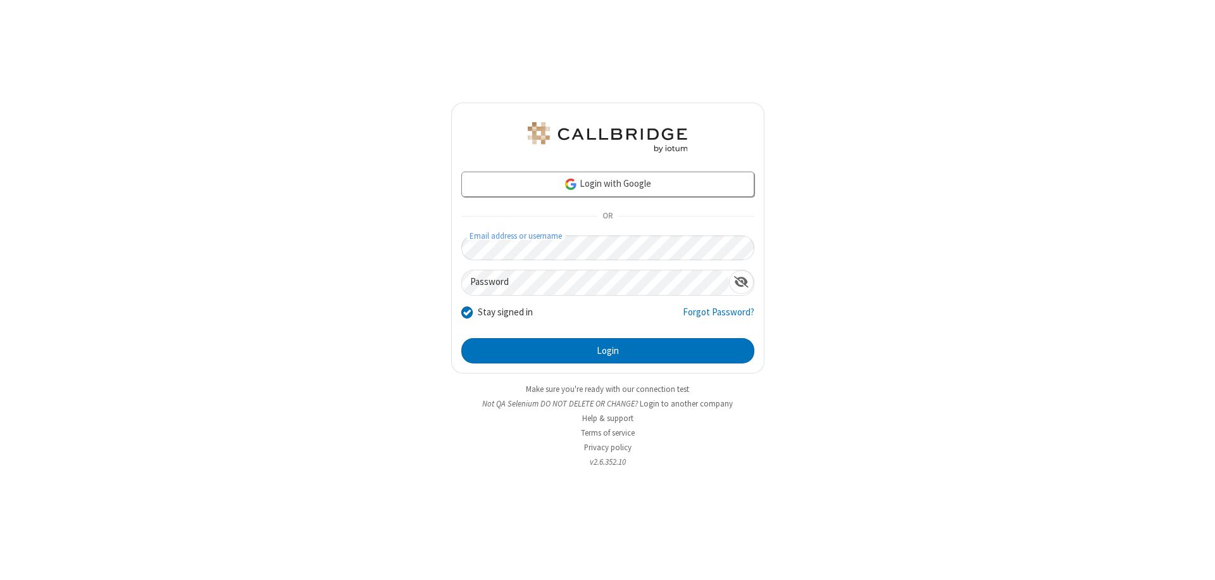  Describe the element at coordinates (608, 247) in the screenshot. I see `input: Email address or username` at that location.